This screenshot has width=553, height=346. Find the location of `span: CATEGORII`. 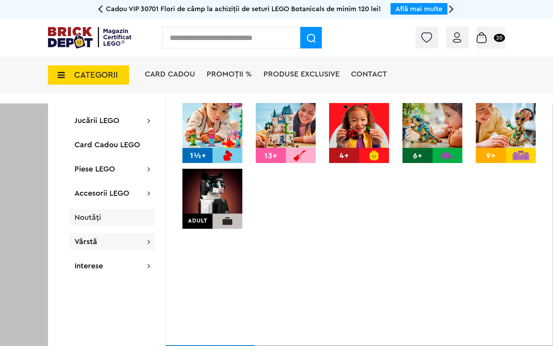

span: CATEGORII is located at coordinates (96, 75).